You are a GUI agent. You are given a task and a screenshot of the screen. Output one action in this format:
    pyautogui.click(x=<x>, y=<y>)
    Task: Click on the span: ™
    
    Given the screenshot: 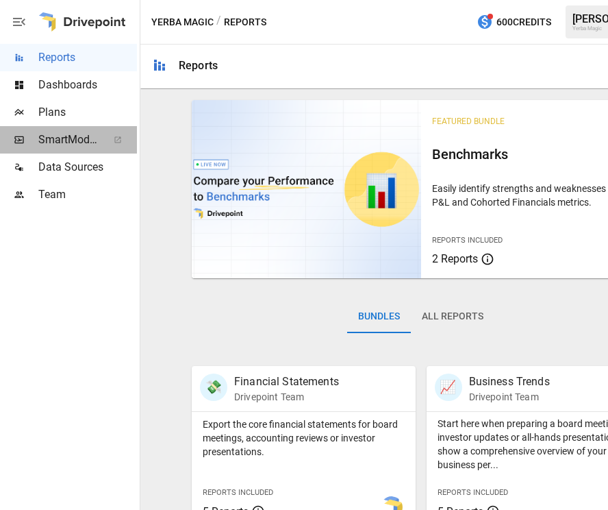 What is the action you would take?
    pyautogui.click(x=103, y=138)
    